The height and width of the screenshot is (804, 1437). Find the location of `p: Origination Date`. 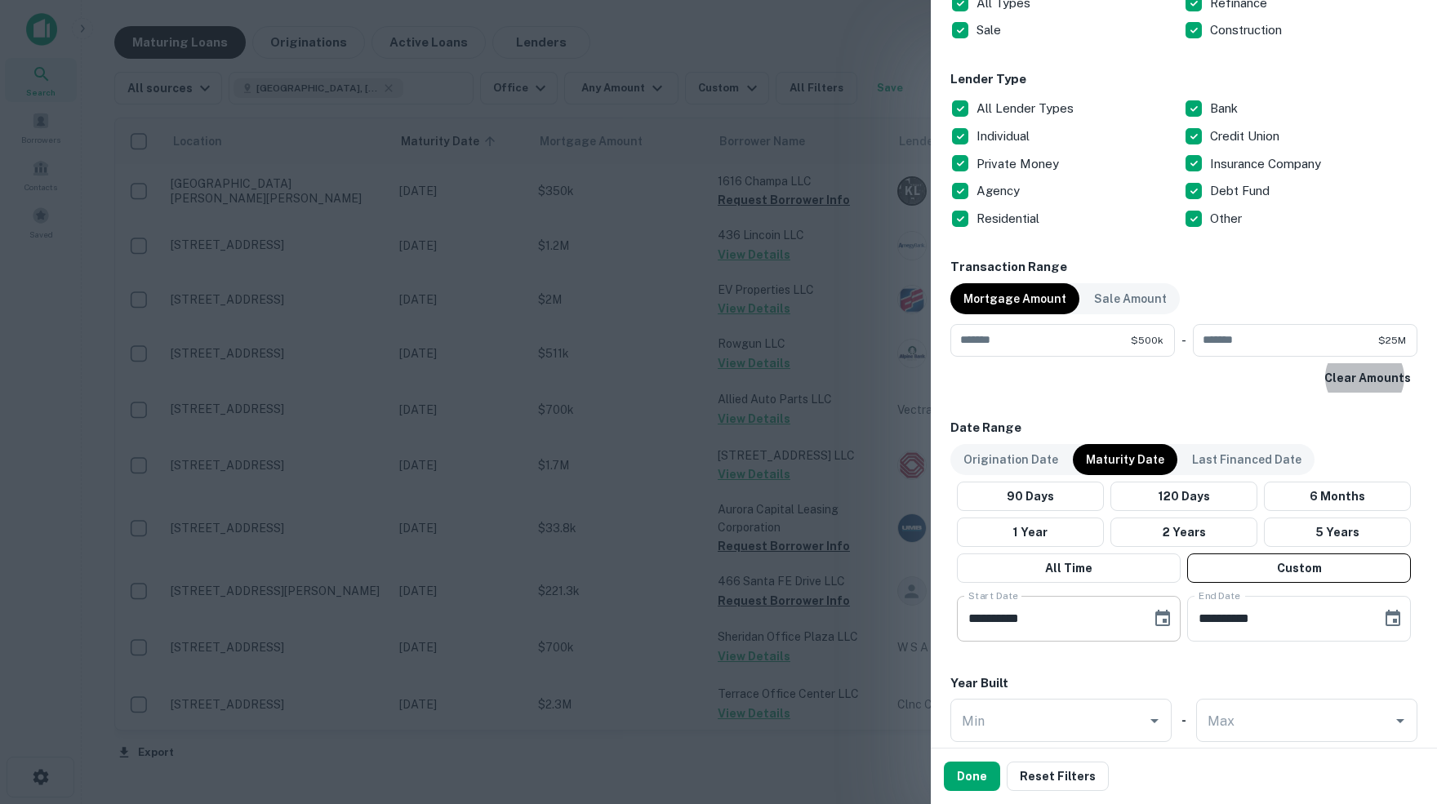

p: Origination Date is located at coordinates (1011, 460).